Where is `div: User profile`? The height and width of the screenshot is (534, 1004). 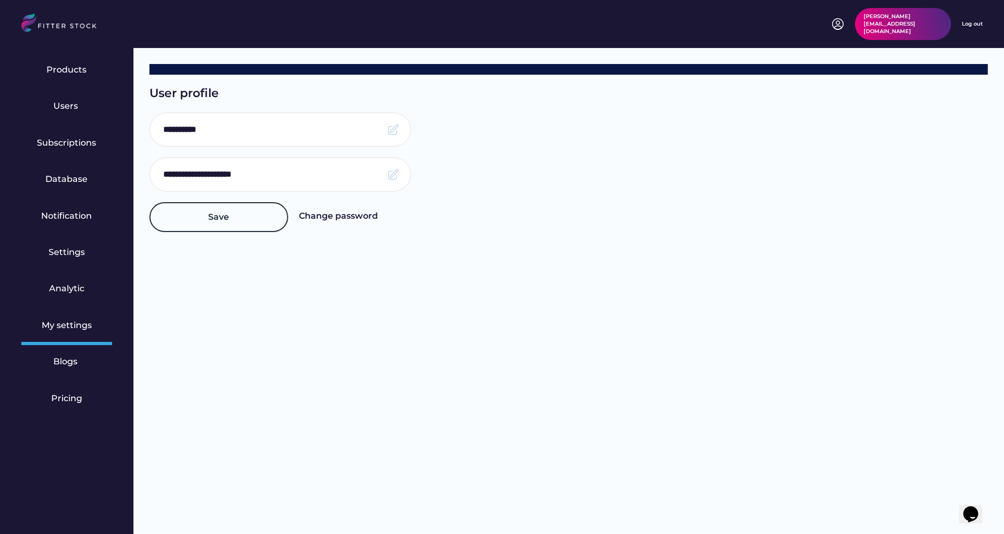
div: User profile is located at coordinates (515, 93).